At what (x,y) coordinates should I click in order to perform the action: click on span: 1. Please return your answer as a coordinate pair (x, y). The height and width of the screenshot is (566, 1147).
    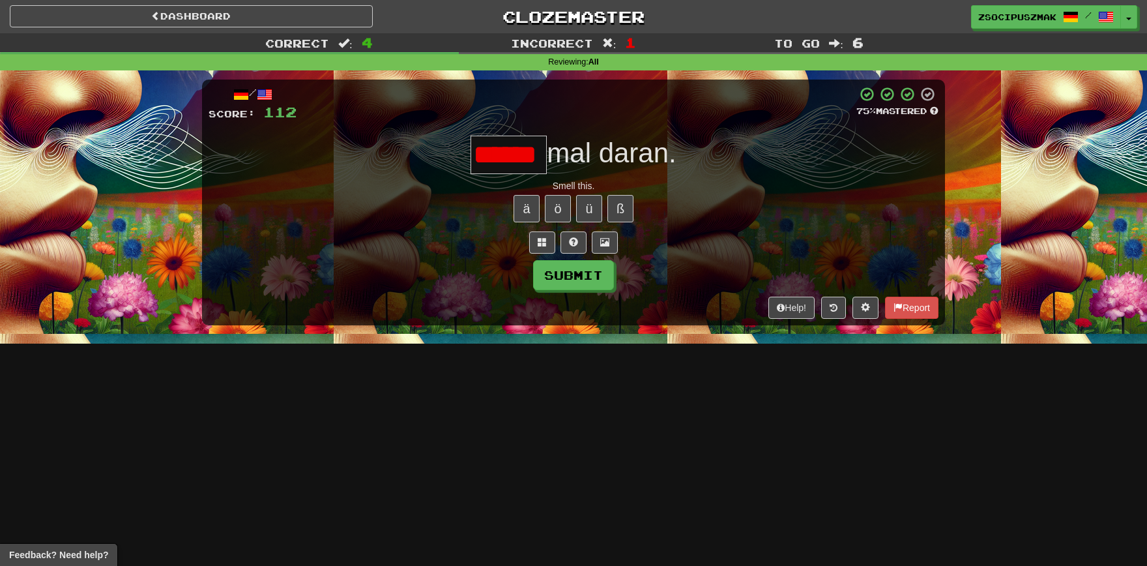
    Looking at the image, I should click on (630, 42).